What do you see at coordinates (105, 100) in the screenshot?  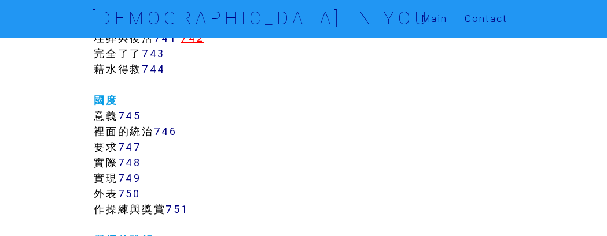 I see `a: 國度` at bounding box center [105, 100].